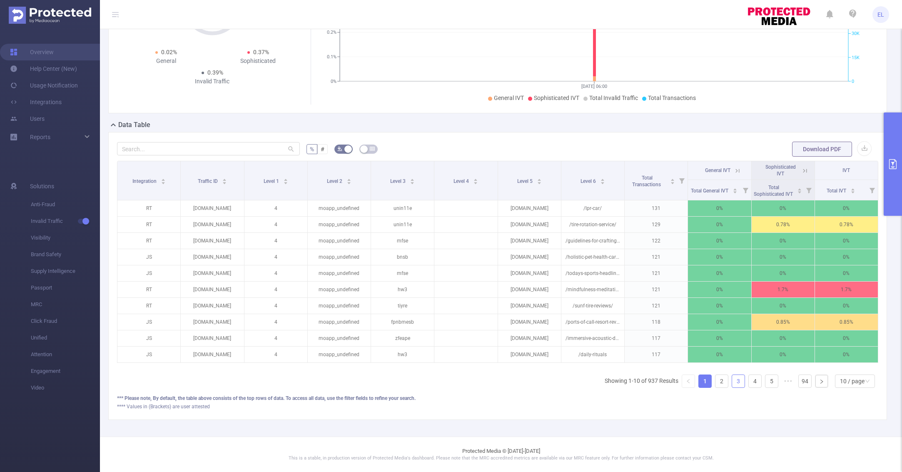 This screenshot has height=472, width=902. I want to click on p: 121, so click(656, 289).